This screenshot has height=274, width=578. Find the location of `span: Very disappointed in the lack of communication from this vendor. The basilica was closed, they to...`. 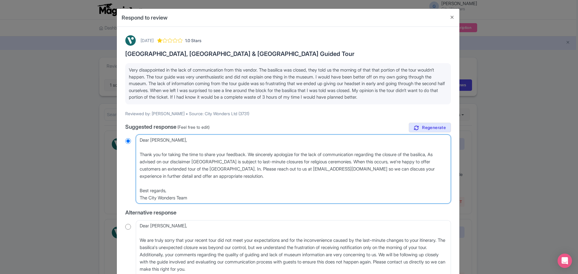

span: Very disappointed in the lack of communication from this vendor. The basilica was closed, they to... is located at coordinates (287, 83).